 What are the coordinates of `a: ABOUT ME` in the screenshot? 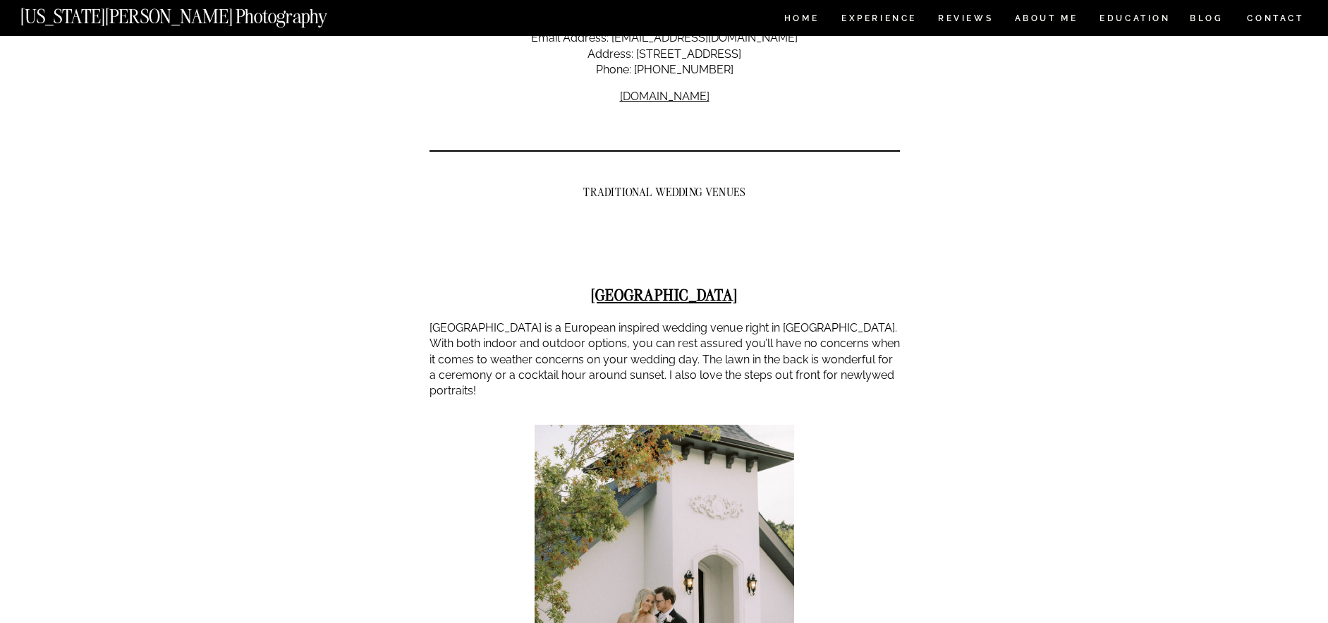 It's located at (1046, 20).